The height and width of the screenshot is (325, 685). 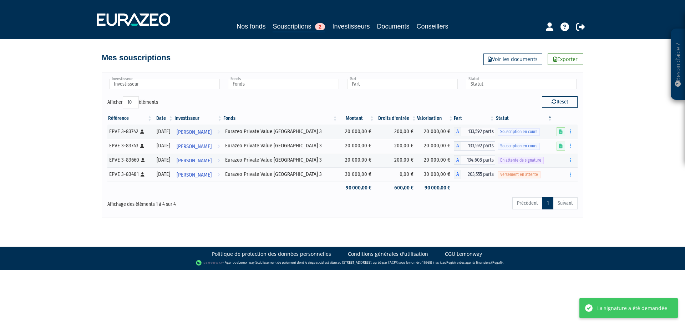 What do you see at coordinates (129, 131) in the screenshot?
I see `div: EPVE 3-83742` at bounding box center [129, 131].